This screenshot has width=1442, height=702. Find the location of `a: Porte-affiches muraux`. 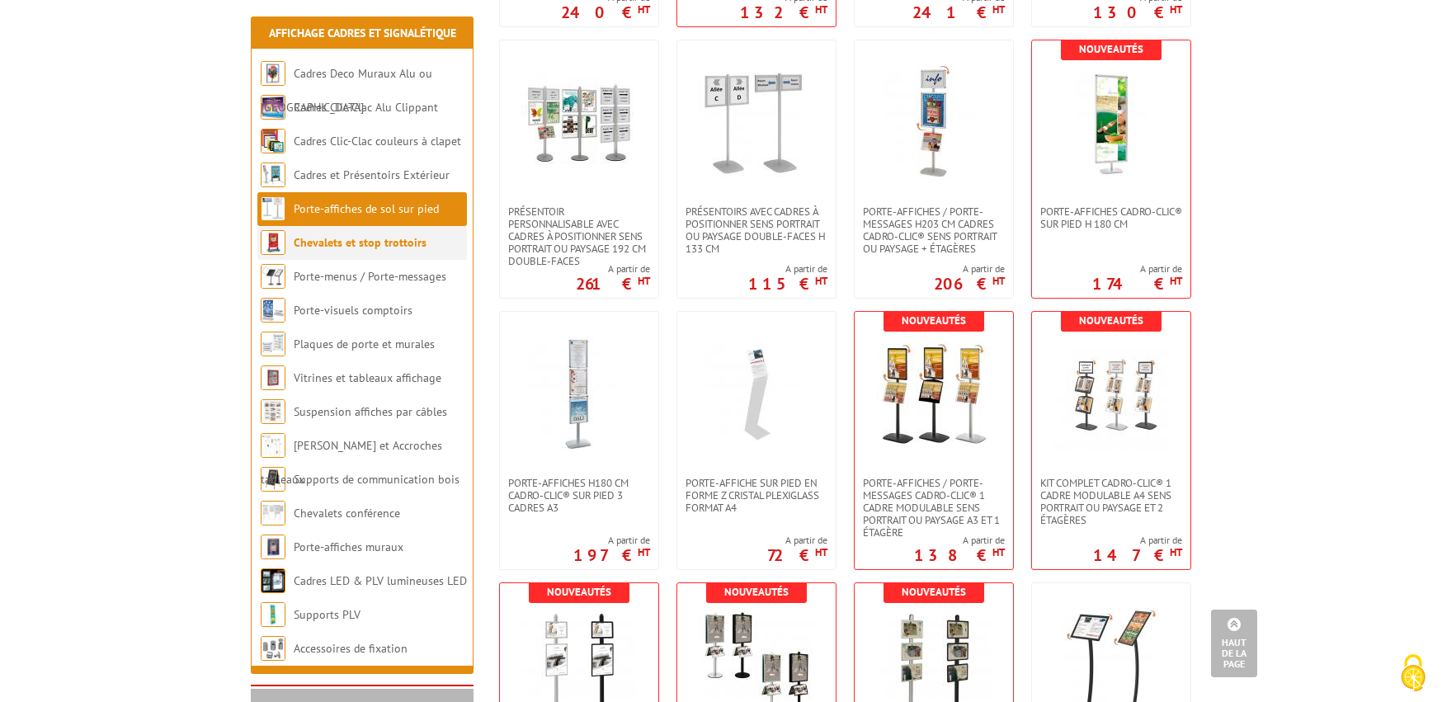

a: Porte-affiches muraux is located at coordinates (348, 547).